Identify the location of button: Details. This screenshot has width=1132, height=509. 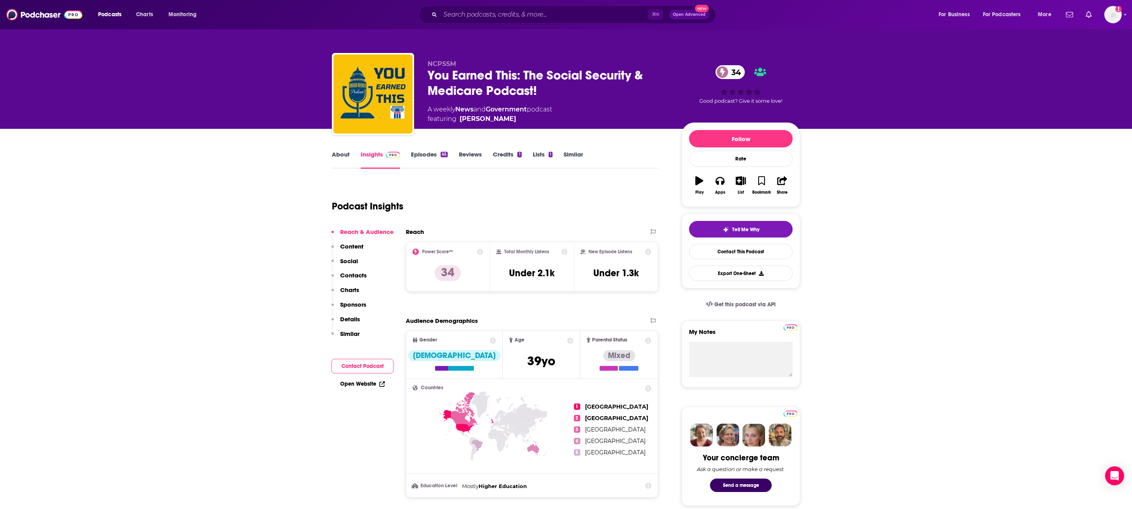
(346, 323).